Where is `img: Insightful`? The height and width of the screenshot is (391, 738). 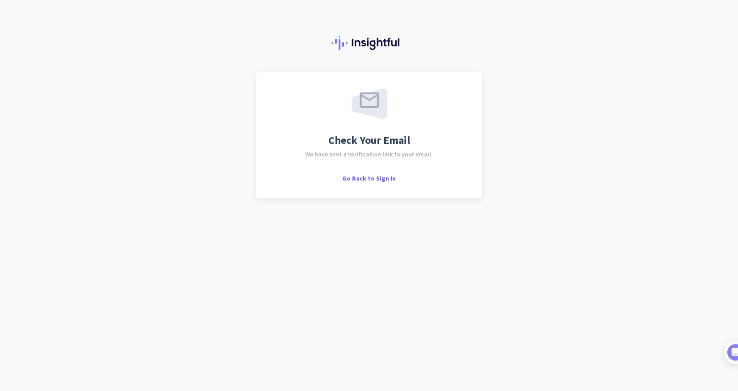
img: Insightful is located at coordinates (369, 43).